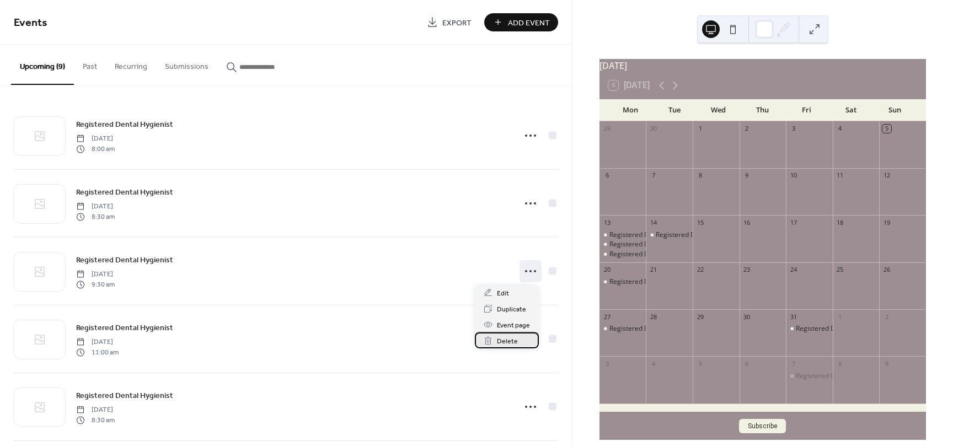 The image size is (953, 447). Describe the element at coordinates (653, 270) in the screenshot. I see `div: 21` at that location.